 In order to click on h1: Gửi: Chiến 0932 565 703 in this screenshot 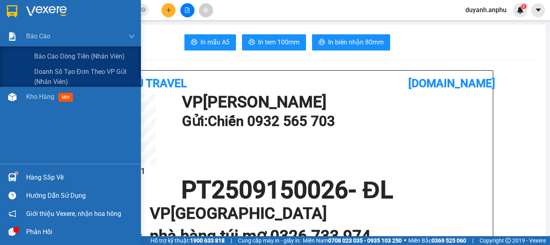, I will do `click(334, 121)`.